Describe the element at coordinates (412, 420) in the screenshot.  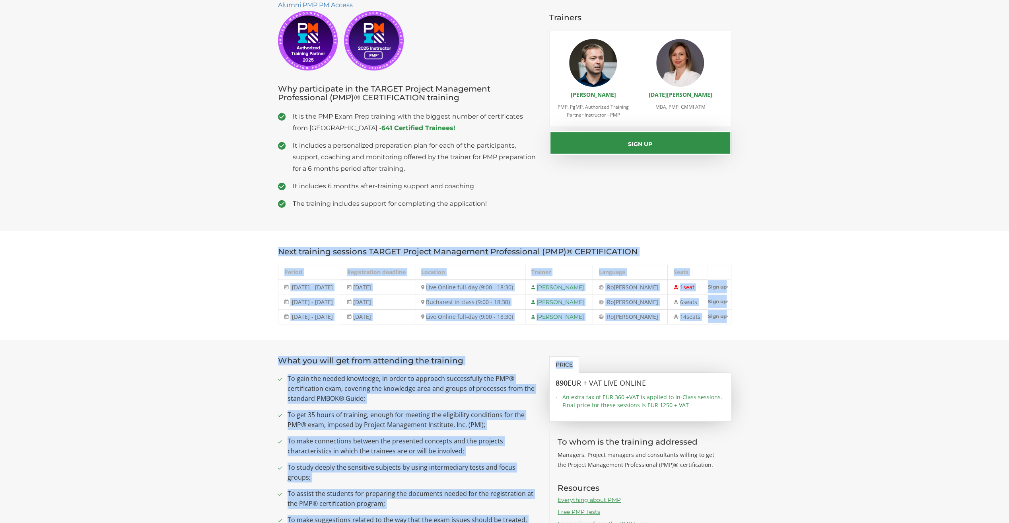
I see `span: To get 35 hours of training, enough for meeting the eligibility conditions for the PMP® exam, imp...` at that location.